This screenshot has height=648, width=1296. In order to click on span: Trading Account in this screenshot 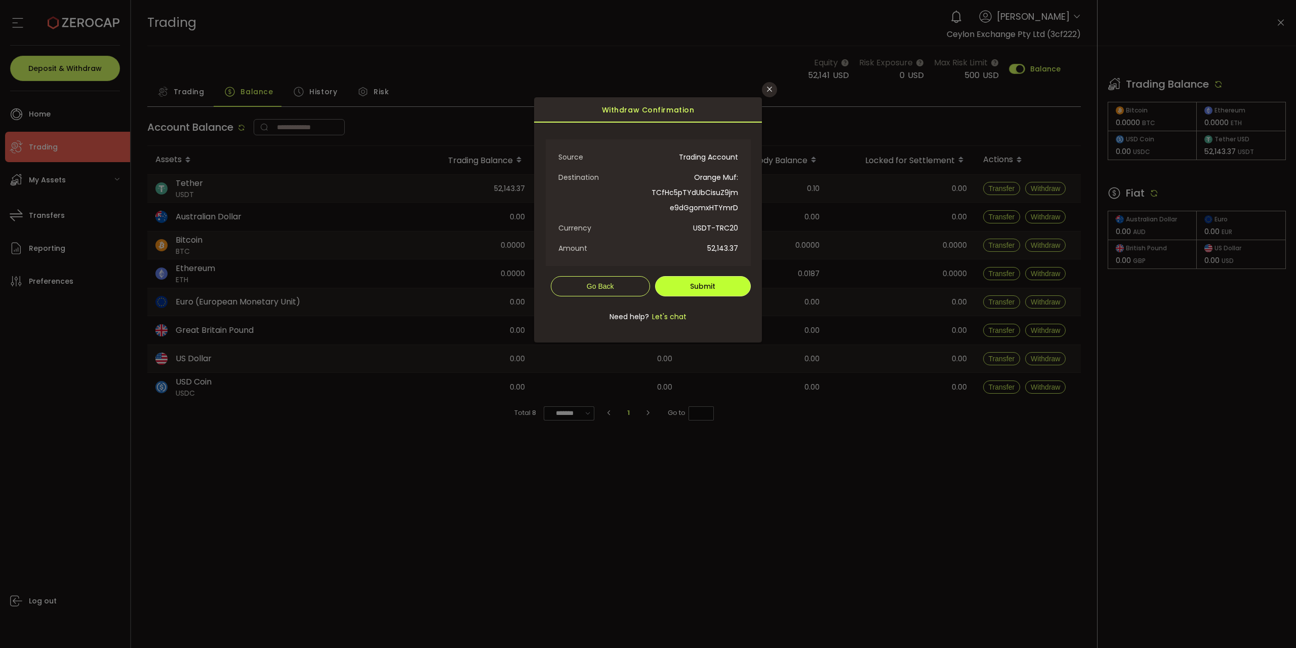, I will do `click(693, 157)`.